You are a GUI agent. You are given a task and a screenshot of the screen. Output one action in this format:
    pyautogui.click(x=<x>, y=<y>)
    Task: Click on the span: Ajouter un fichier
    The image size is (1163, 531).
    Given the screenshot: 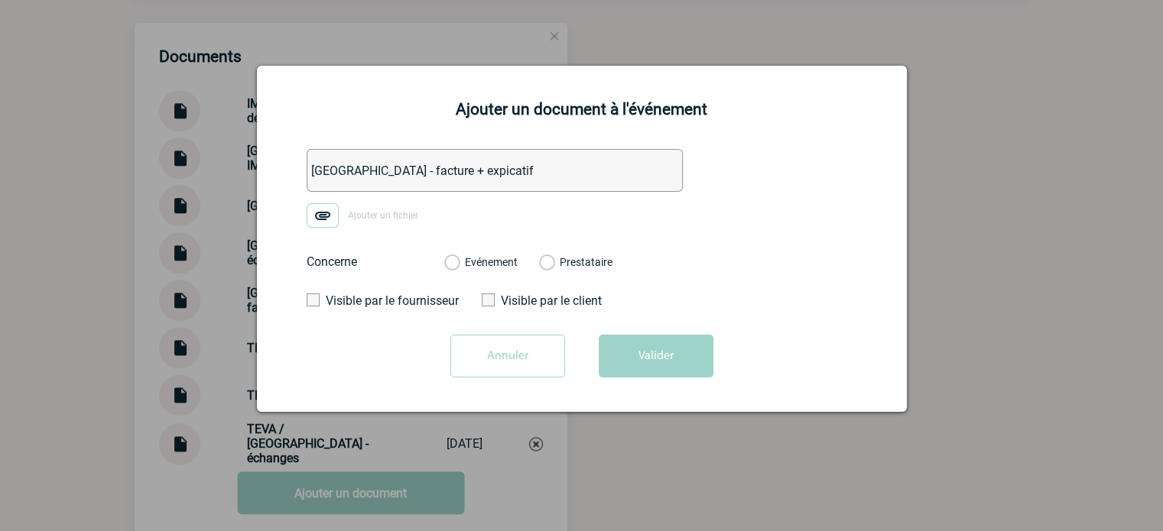 What is the action you would take?
    pyautogui.click(x=383, y=216)
    